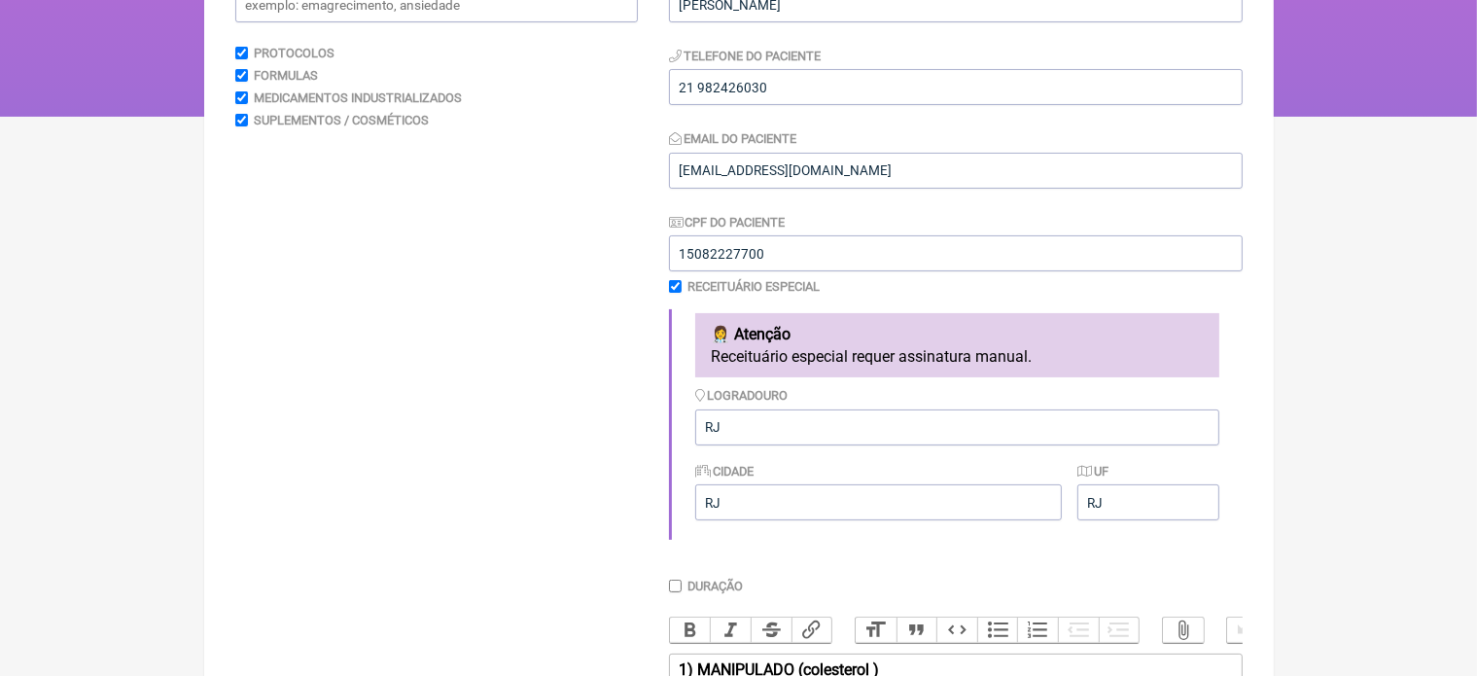 This screenshot has height=676, width=1477. What do you see at coordinates (358, 97) in the screenshot?
I see `label: Medicamentos Industrializados` at bounding box center [358, 97].